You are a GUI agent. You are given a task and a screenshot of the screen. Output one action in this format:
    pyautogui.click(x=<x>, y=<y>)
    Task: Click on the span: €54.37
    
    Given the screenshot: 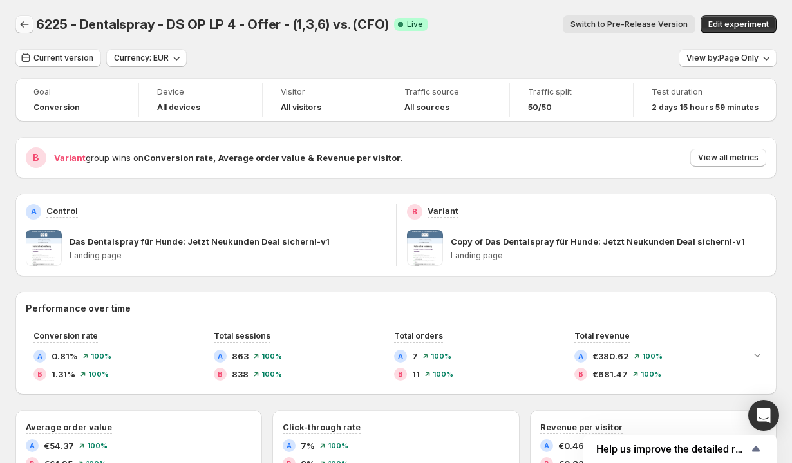 What is the action you would take?
    pyautogui.click(x=59, y=446)
    